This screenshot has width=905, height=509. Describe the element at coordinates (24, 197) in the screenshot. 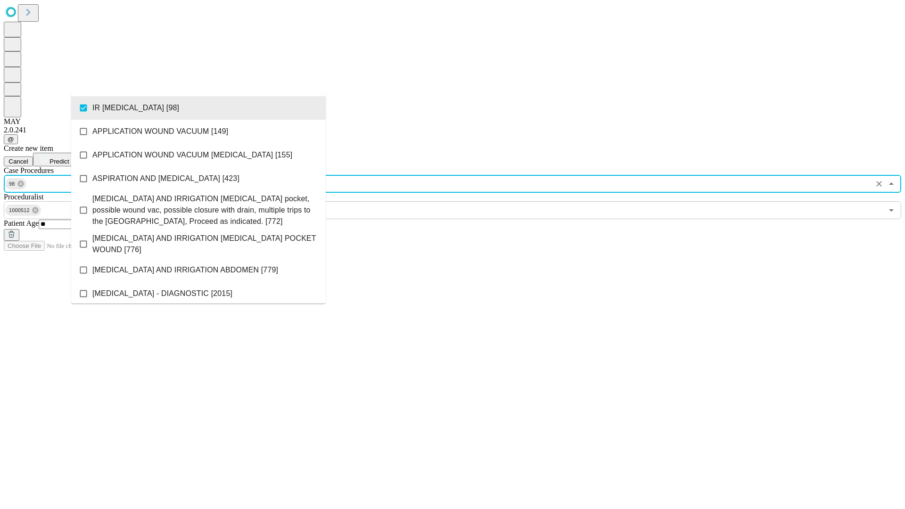

I see `span: Proceduralist` at that location.